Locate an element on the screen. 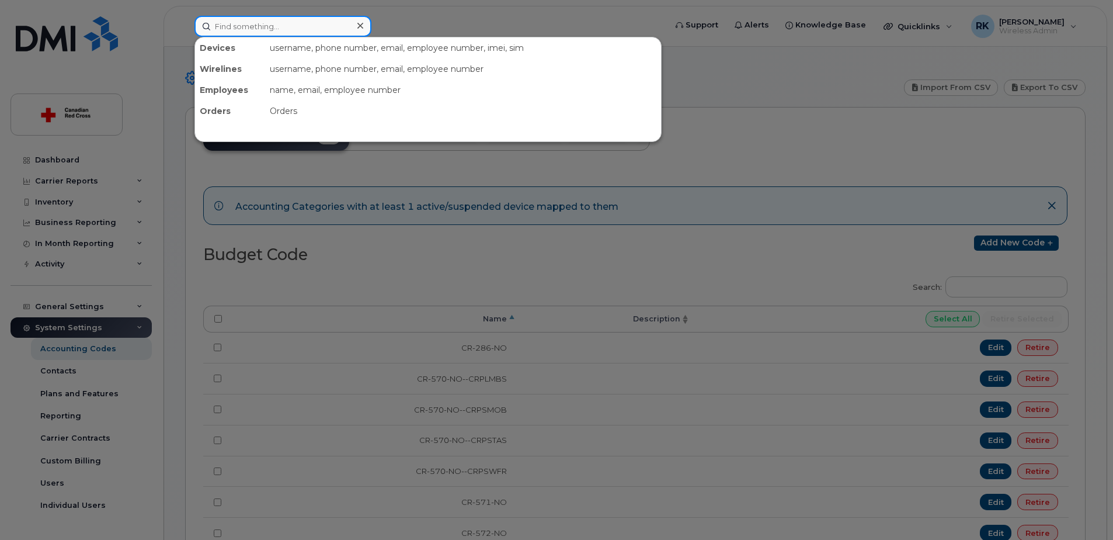 The width and height of the screenshot is (1113, 540). div: Devices is located at coordinates (230, 48).